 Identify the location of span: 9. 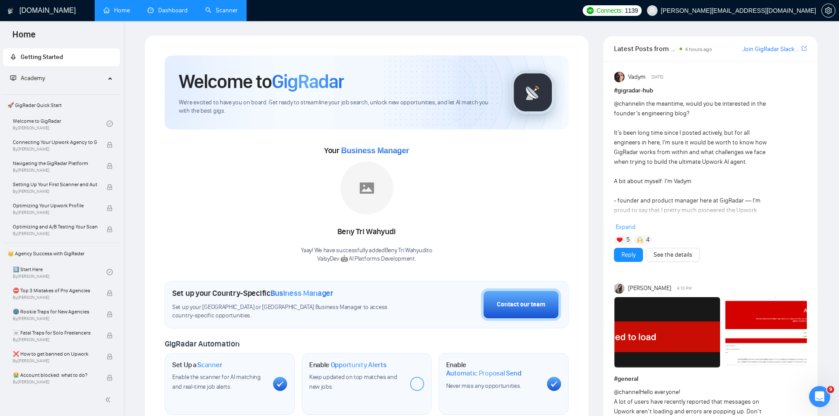
(831, 390).